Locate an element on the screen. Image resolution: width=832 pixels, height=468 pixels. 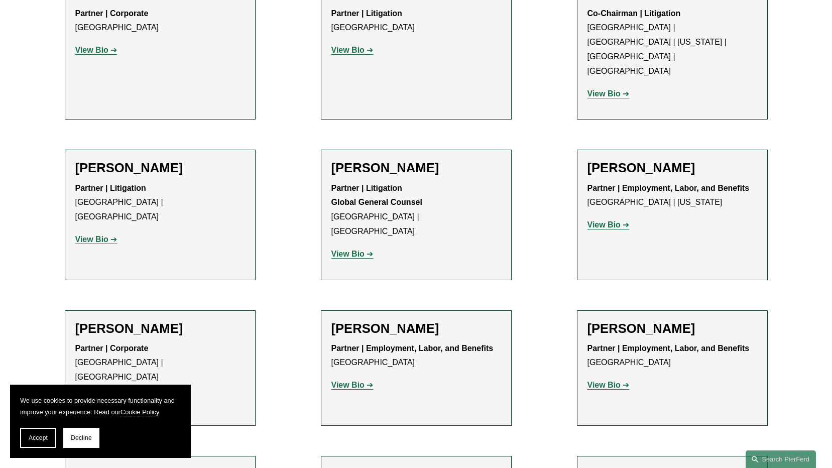
p: We use cookies to provide necessary functionality and improve your experience. Read our . is located at coordinates (100, 406).